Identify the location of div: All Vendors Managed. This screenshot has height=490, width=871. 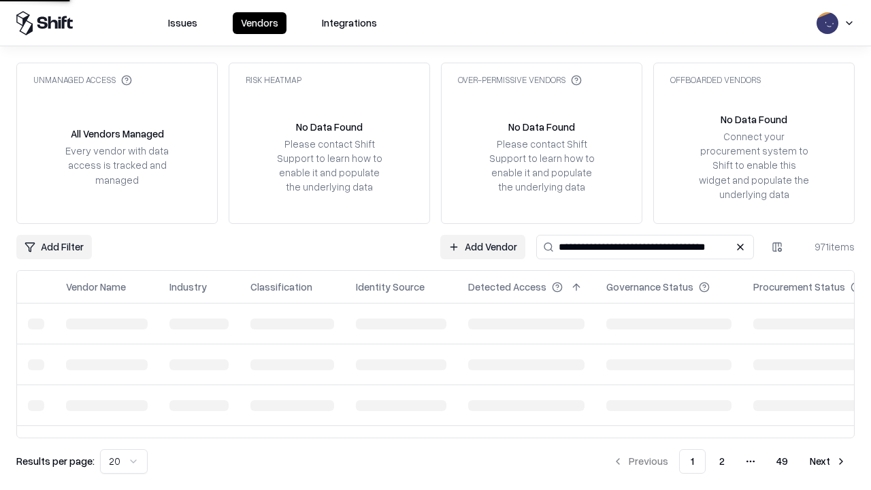
(117, 133).